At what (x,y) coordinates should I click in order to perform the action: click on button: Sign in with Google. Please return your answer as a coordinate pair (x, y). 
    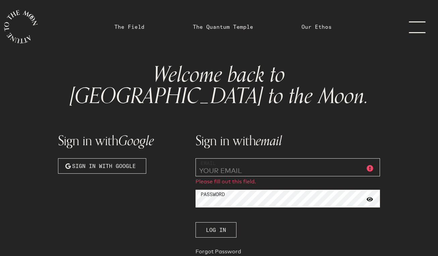
    Looking at the image, I should click on (102, 166).